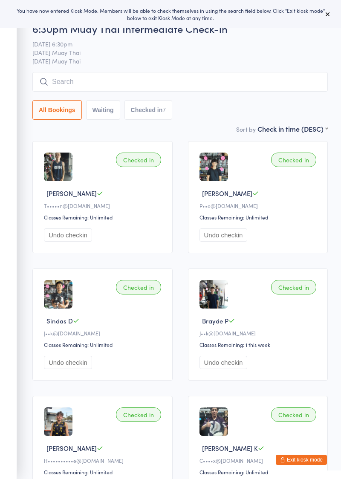 This screenshot has height=479, width=341. Describe the element at coordinates (213, 421) in the screenshot. I see `img: image1757320981.png` at that location.